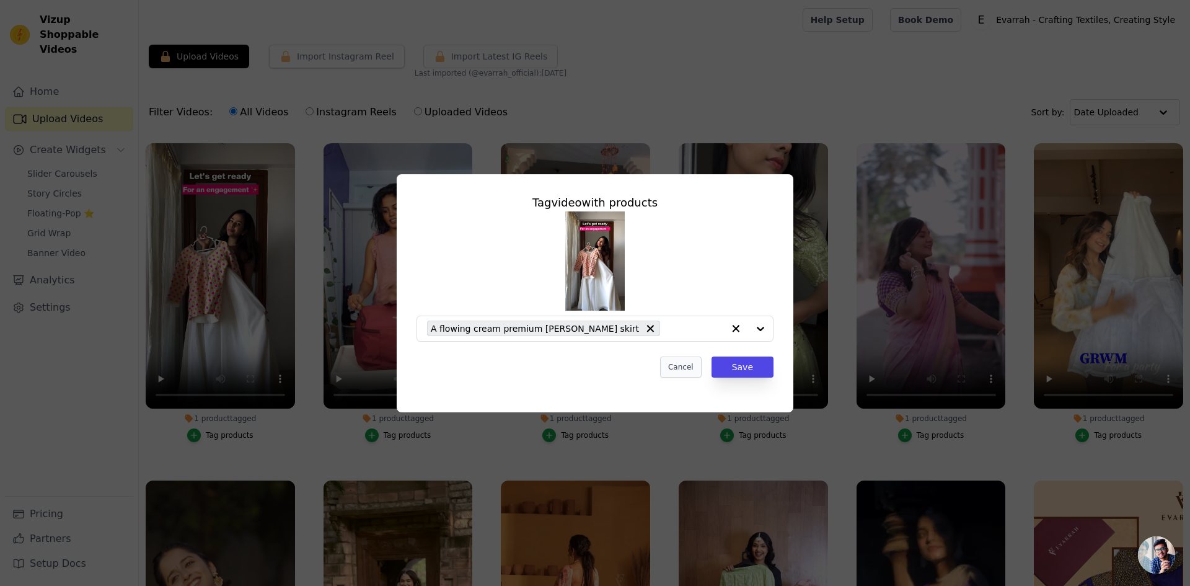  What do you see at coordinates (1156, 555) in the screenshot?
I see `div: Open chat` at bounding box center [1156, 555].